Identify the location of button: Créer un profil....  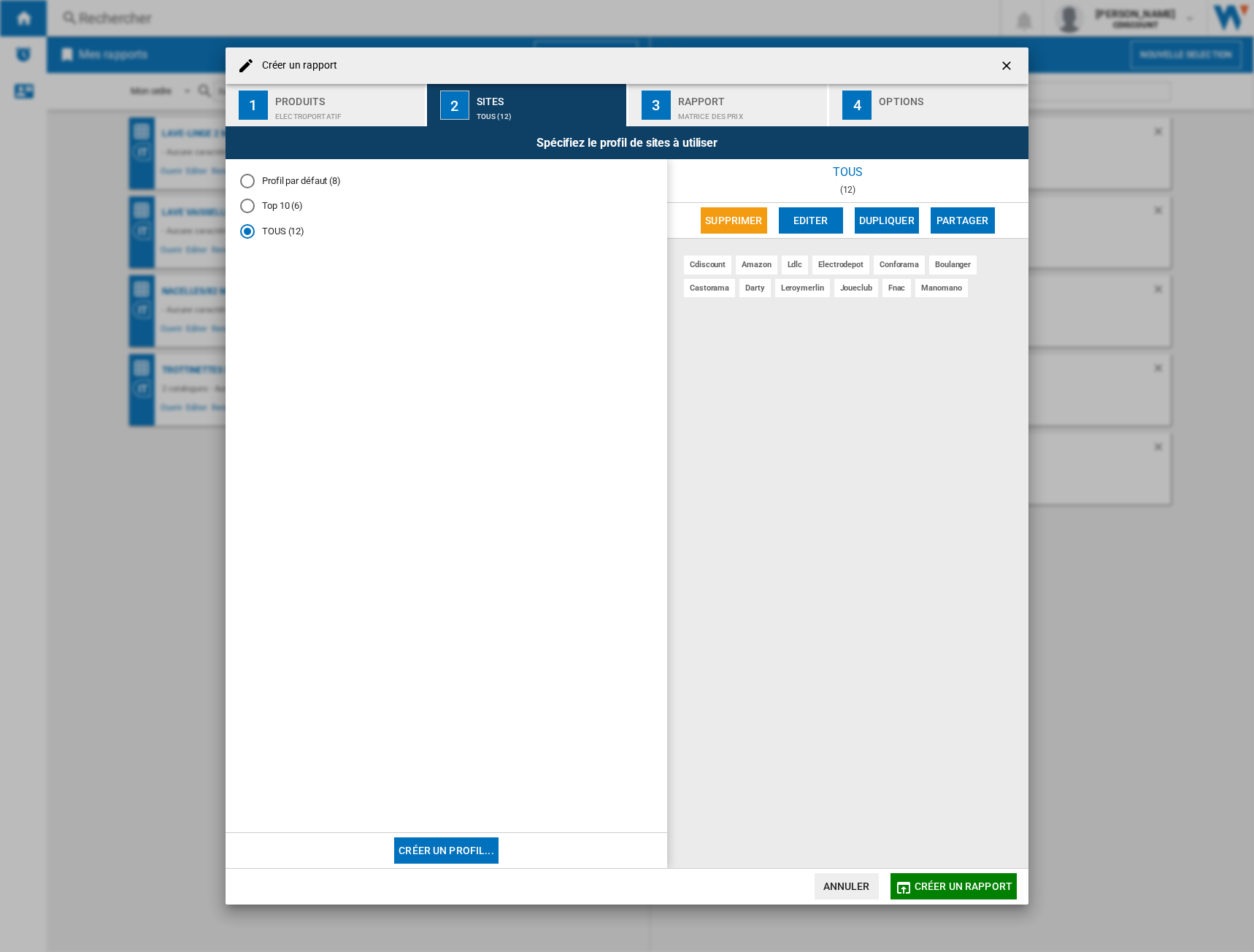
(446, 850).